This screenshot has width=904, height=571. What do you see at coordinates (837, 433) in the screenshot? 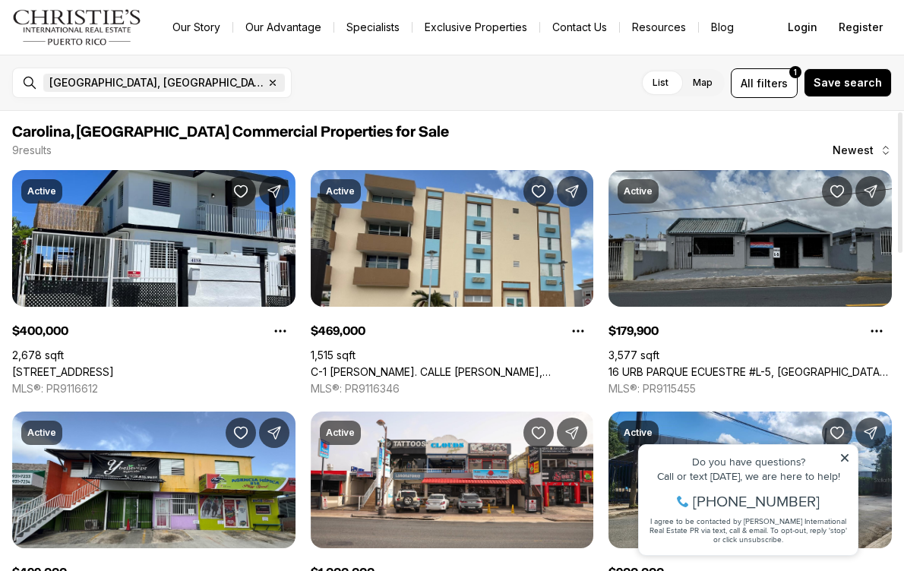
I see `button: Save Property: SR-887 KM 1.0 - LOT B SAN ANTON WARD` at bounding box center [837, 433].